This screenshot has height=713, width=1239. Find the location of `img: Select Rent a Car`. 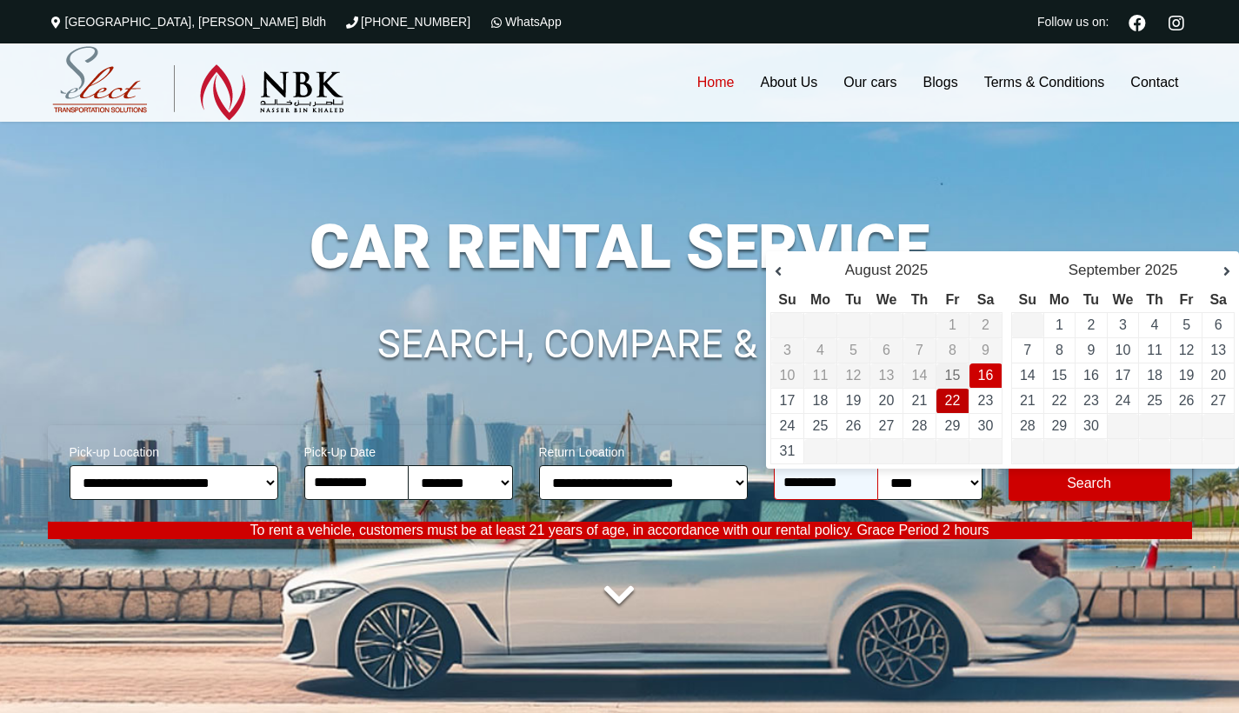

img: Select Rent a Car is located at coordinates (198, 83).